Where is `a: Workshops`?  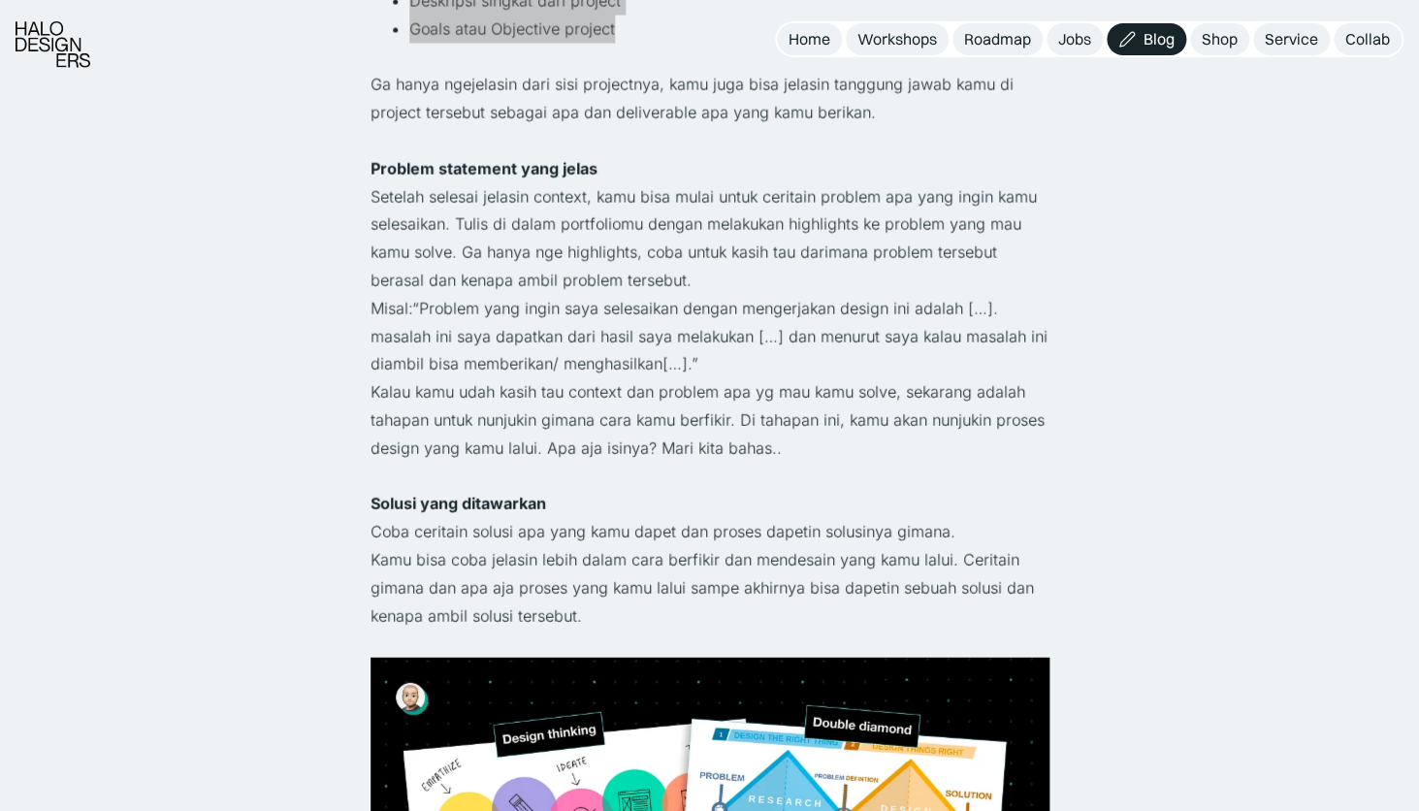
a: Workshops is located at coordinates (897, 39).